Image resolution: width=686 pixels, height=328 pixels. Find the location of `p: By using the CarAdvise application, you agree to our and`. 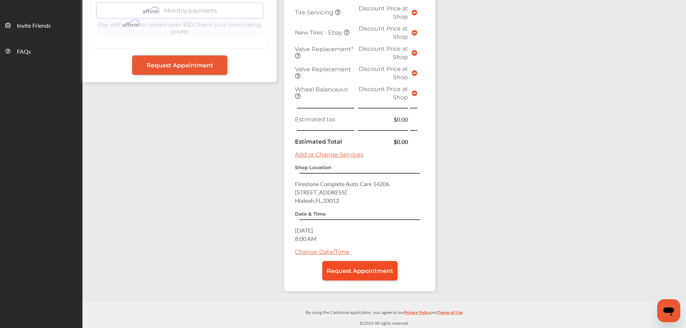

p: By using the CarAdvise application, you agree to our and is located at coordinates (384, 312).